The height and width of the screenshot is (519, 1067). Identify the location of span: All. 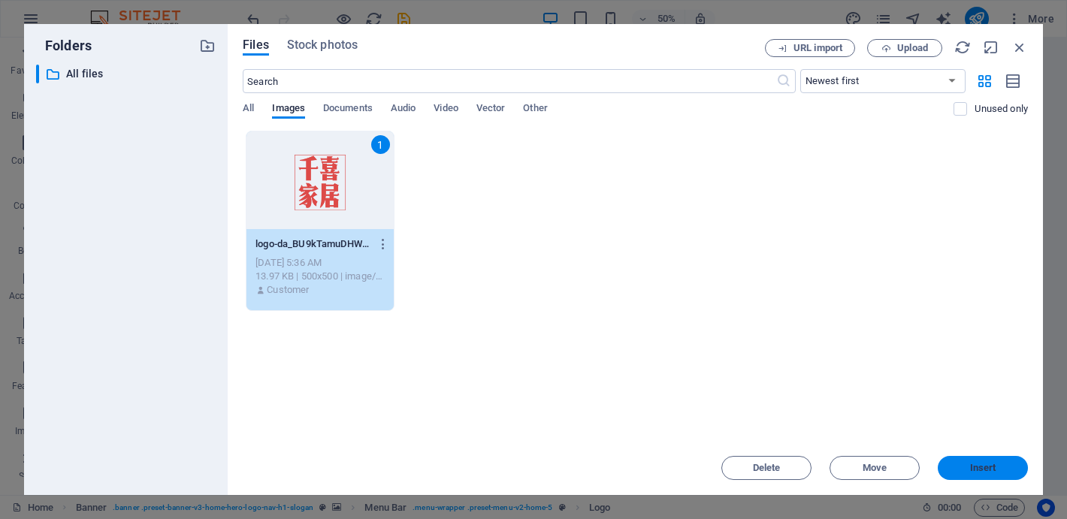
(248, 110).